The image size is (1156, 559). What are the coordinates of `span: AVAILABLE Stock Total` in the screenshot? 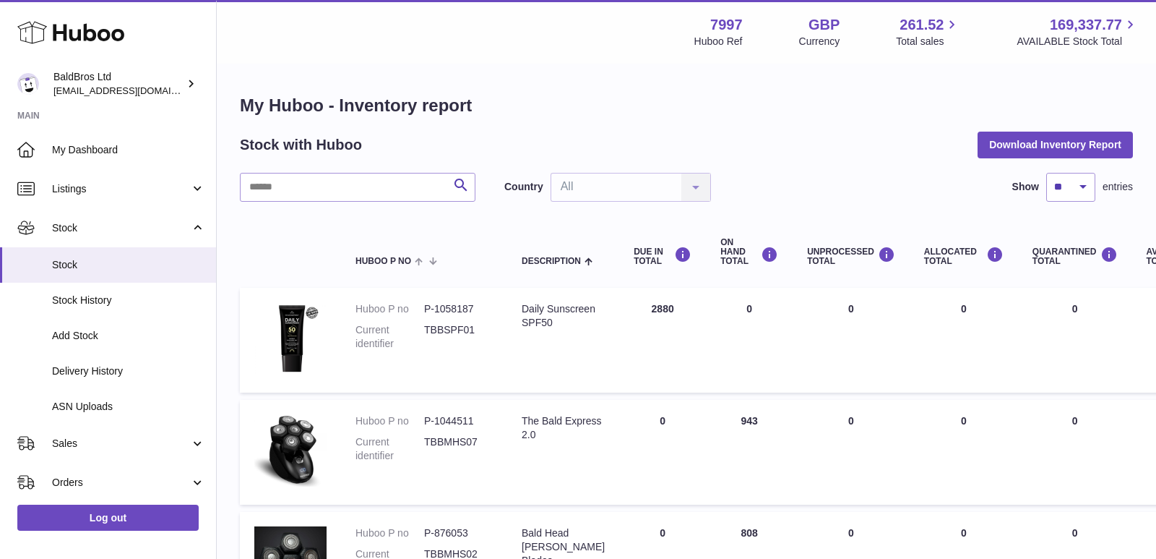 It's located at (1078, 41).